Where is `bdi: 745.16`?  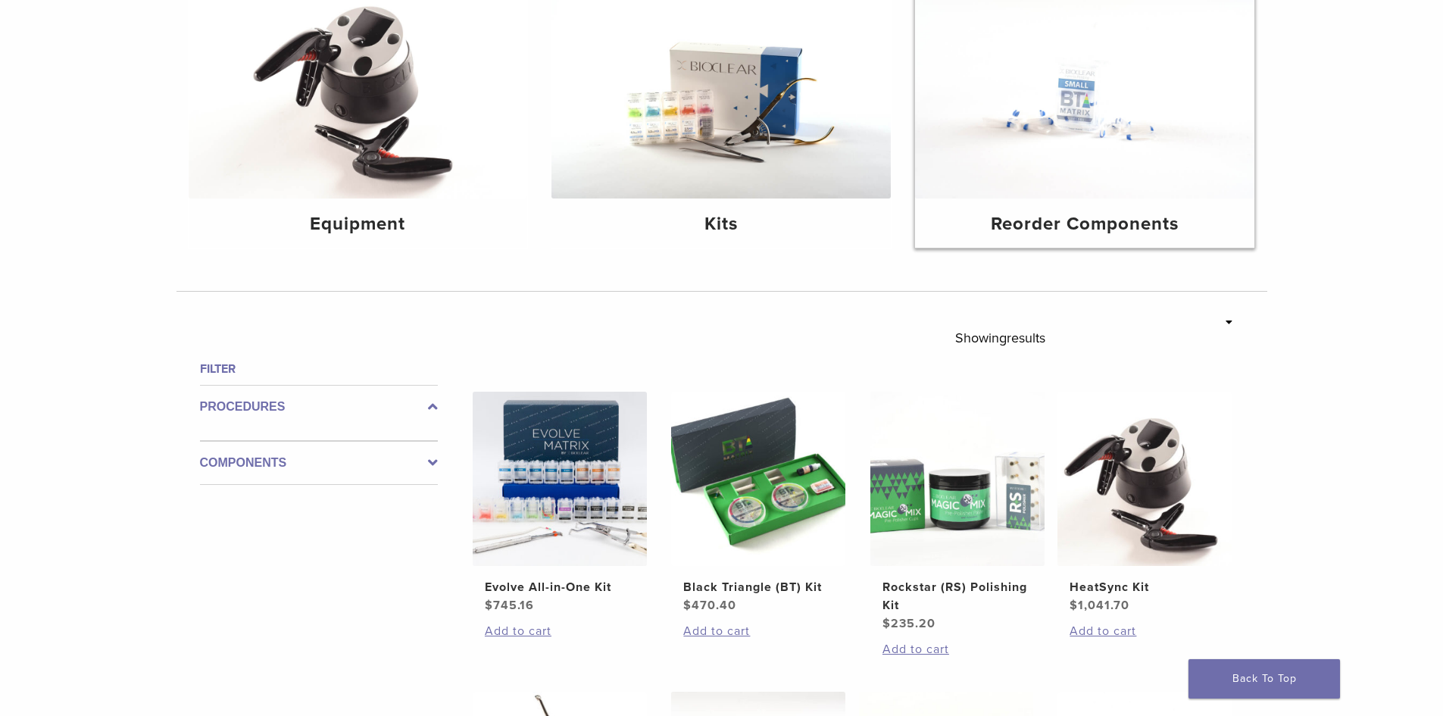
bdi: 745.16 is located at coordinates (509, 605).